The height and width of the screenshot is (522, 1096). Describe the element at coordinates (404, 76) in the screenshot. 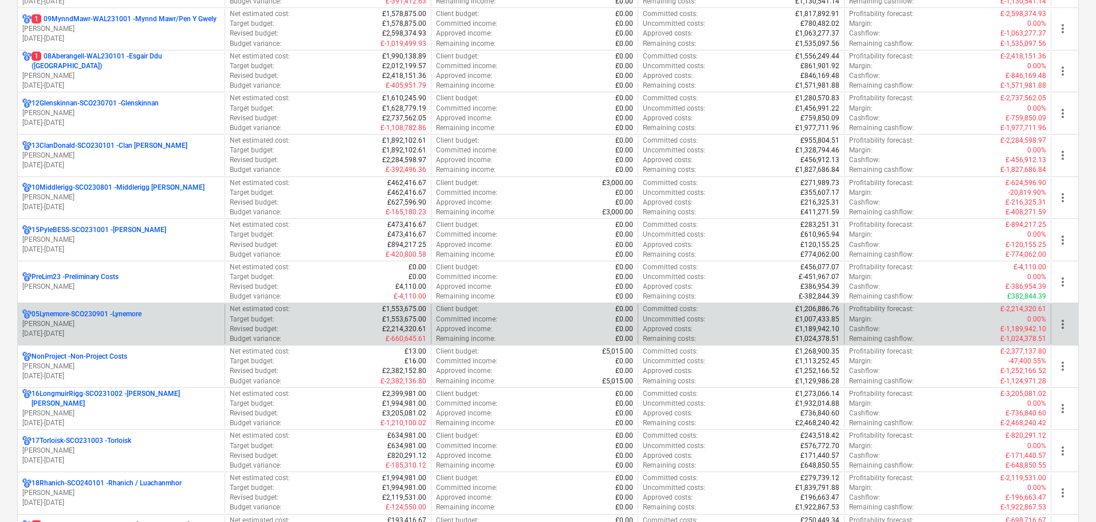

I see `p: £2,418,151.36` at that location.